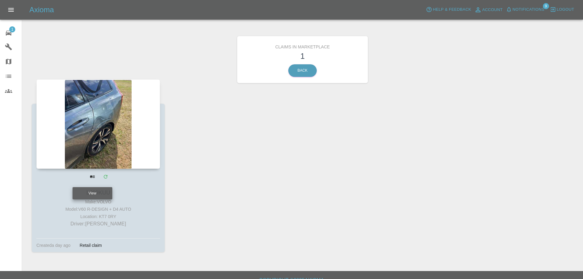  What do you see at coordinates (53, 245) in the screenshot?
I see `div: Created a day ago` at bounding box center [53, 245].